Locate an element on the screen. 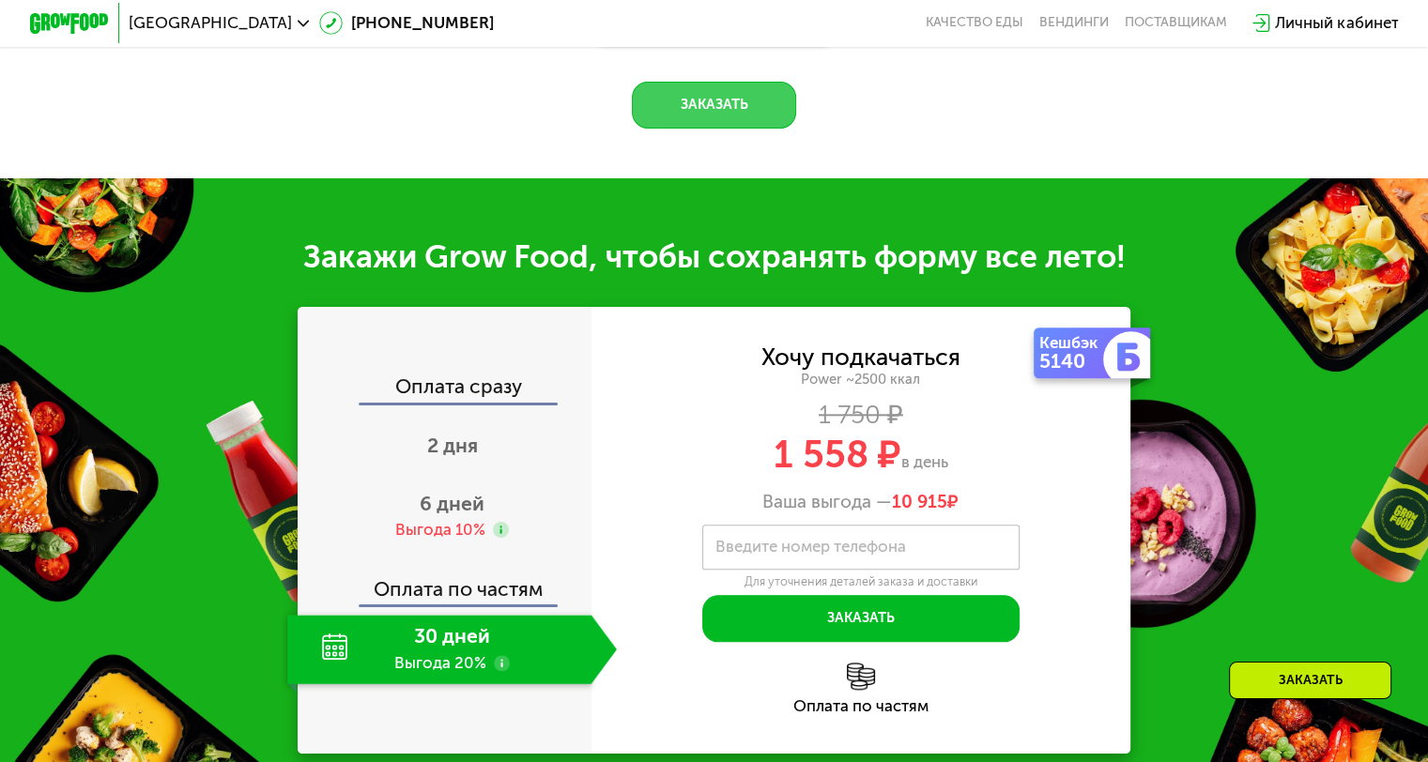  span: в день is located at coordinates (925, 462).